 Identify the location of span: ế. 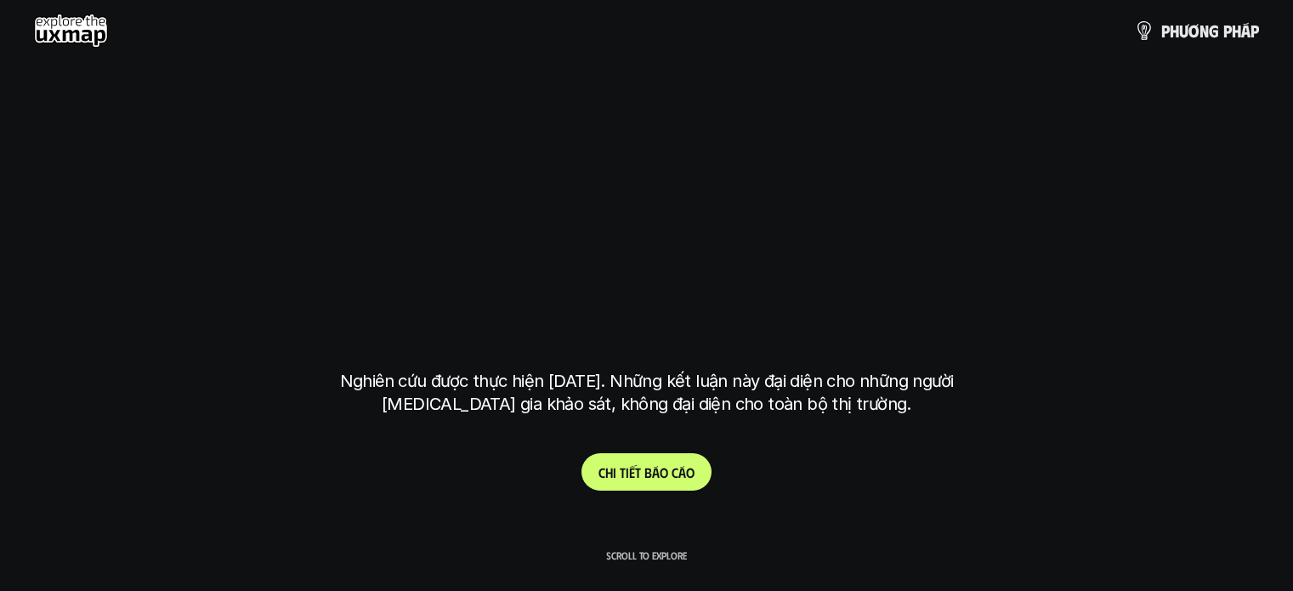
(631, 472).